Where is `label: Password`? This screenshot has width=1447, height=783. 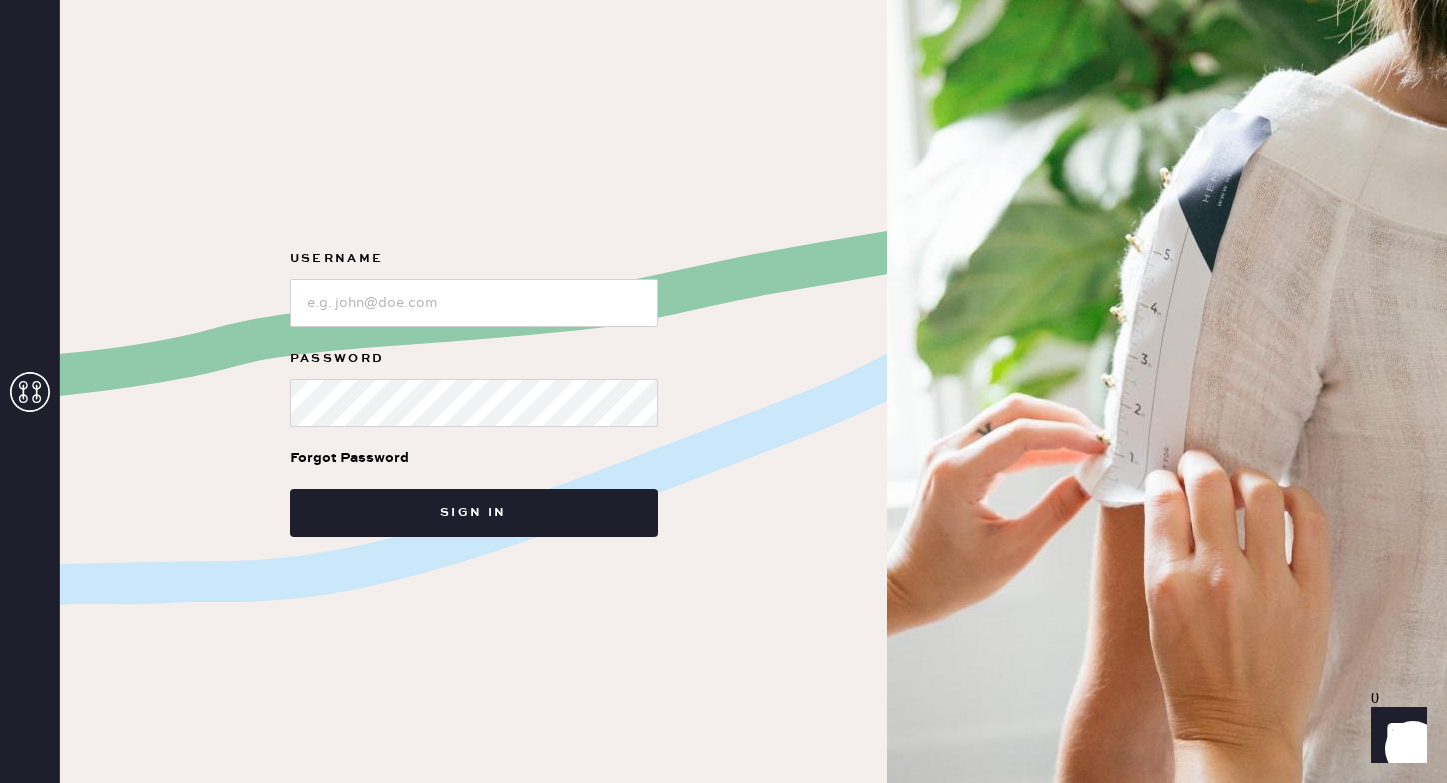
label: Password is located at coordinates (474, 359).